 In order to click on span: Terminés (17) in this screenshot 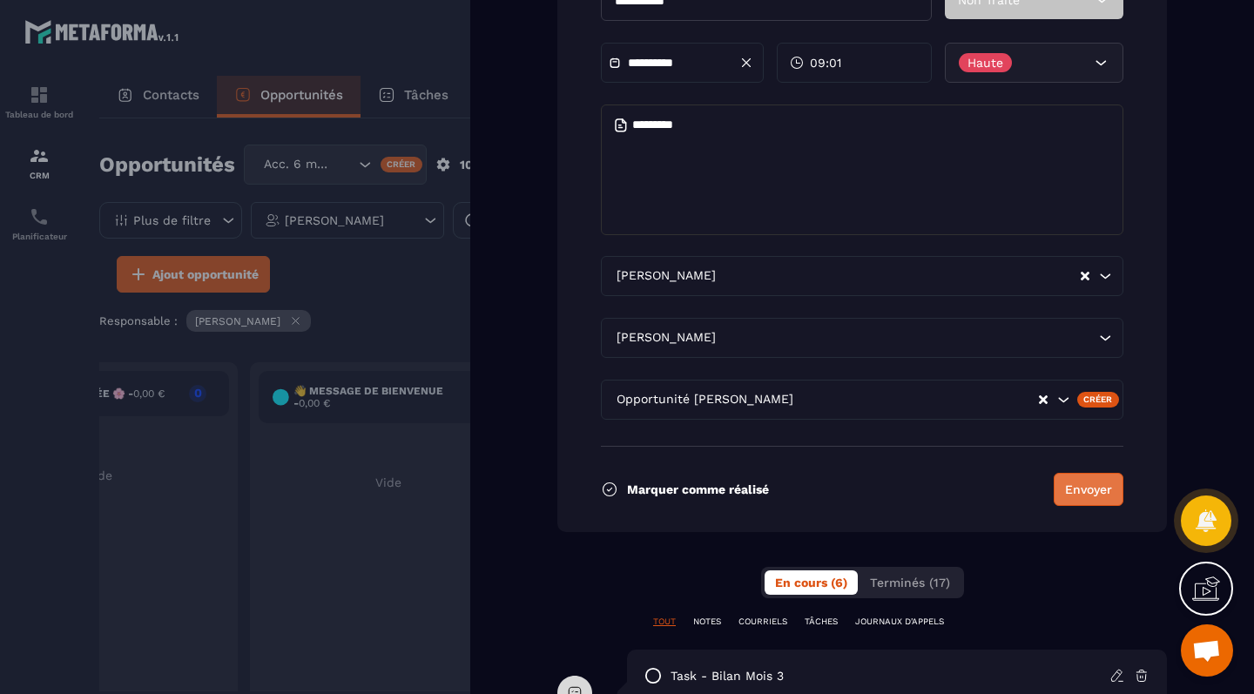, I will do `click(910, 583)`.